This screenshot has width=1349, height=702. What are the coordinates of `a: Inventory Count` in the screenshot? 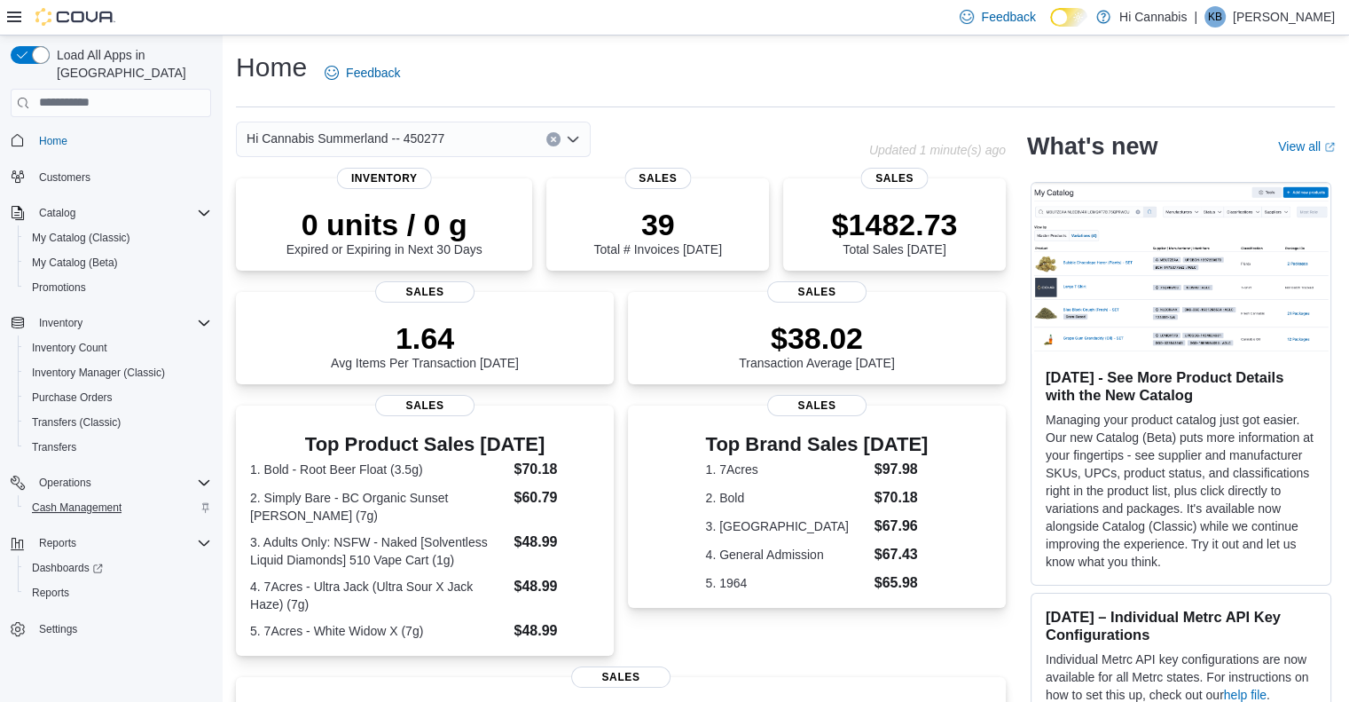 It's located at (69, 348).